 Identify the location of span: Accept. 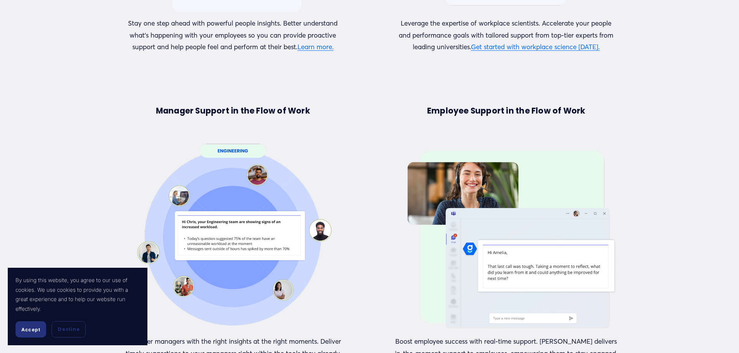
(31, 330).